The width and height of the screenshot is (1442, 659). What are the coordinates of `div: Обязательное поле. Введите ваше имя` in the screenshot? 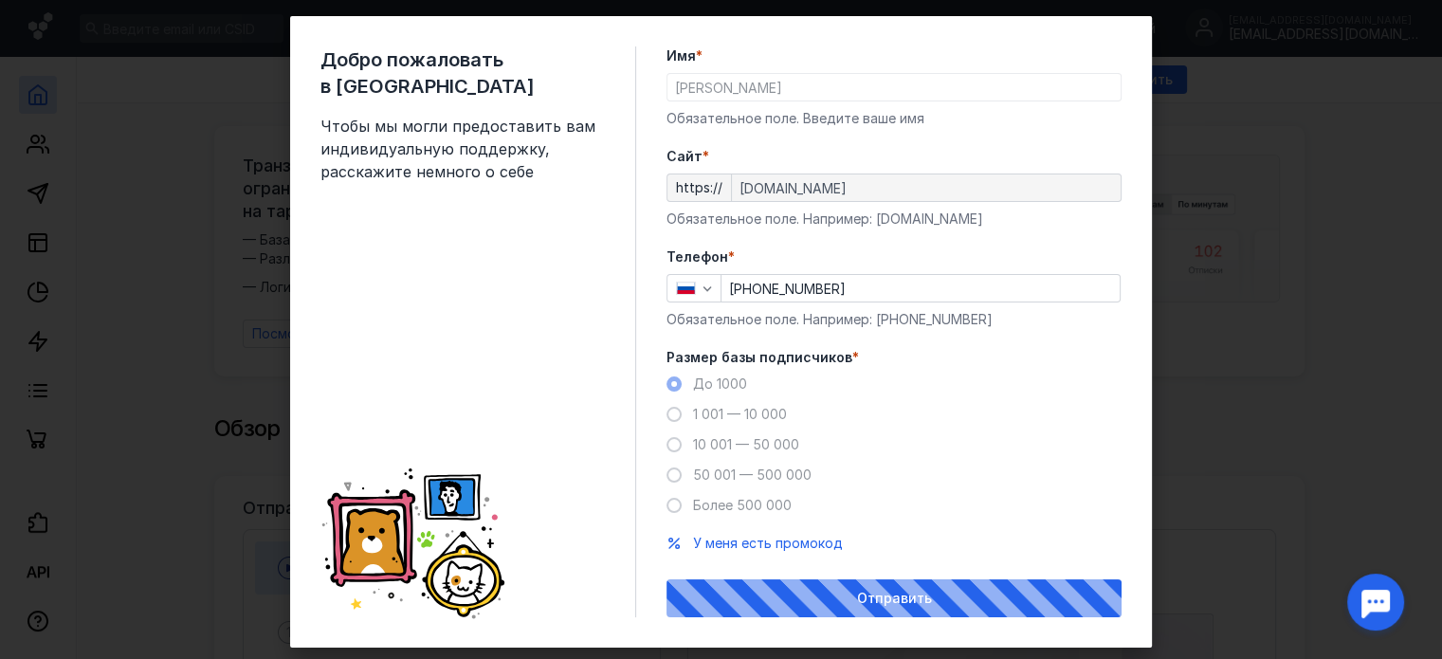 It's located at (894, 118).